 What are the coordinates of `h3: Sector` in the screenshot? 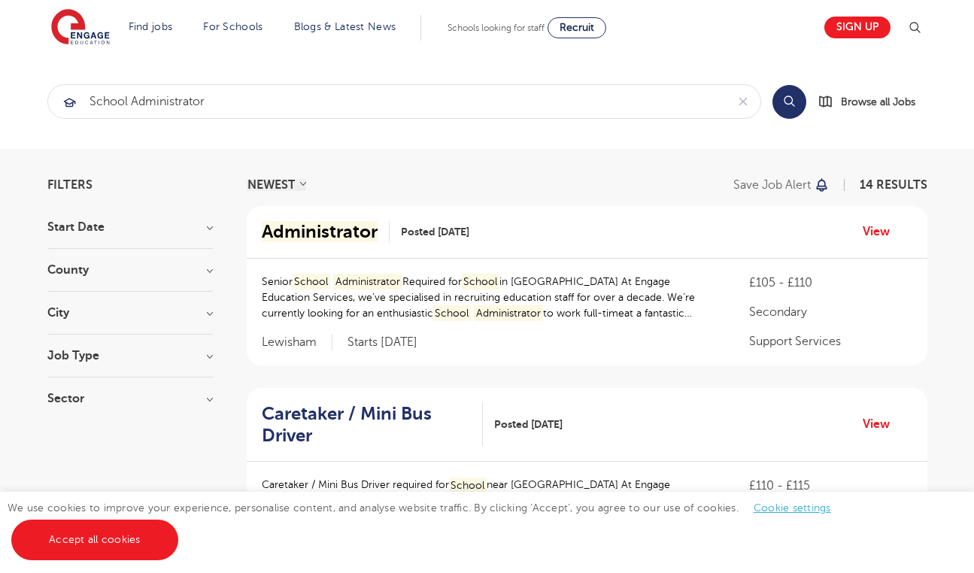 It's located at (130, 399).